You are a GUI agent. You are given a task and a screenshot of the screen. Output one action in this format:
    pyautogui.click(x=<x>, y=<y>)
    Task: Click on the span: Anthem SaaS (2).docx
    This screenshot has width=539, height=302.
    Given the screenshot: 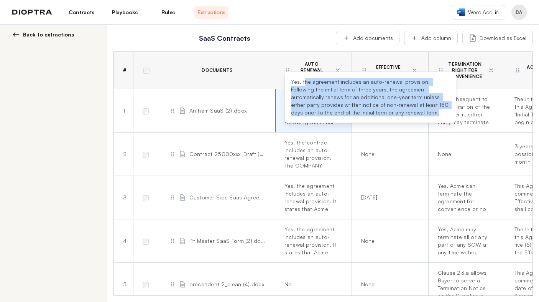 What is the action you would take?
    pyautogui.click(x=218, y=110)
    